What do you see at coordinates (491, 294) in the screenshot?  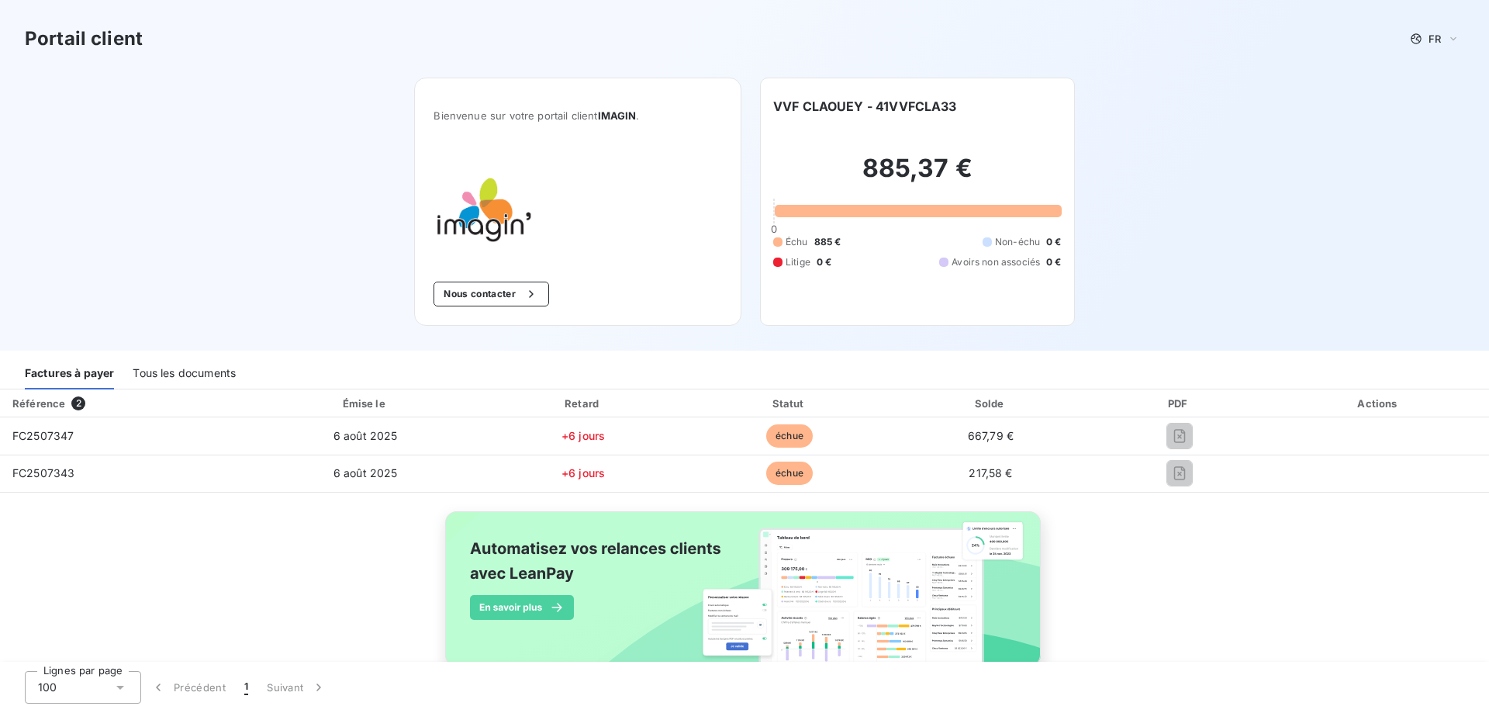 I see `button: Nous contacter` at bounding box center [491, 294].